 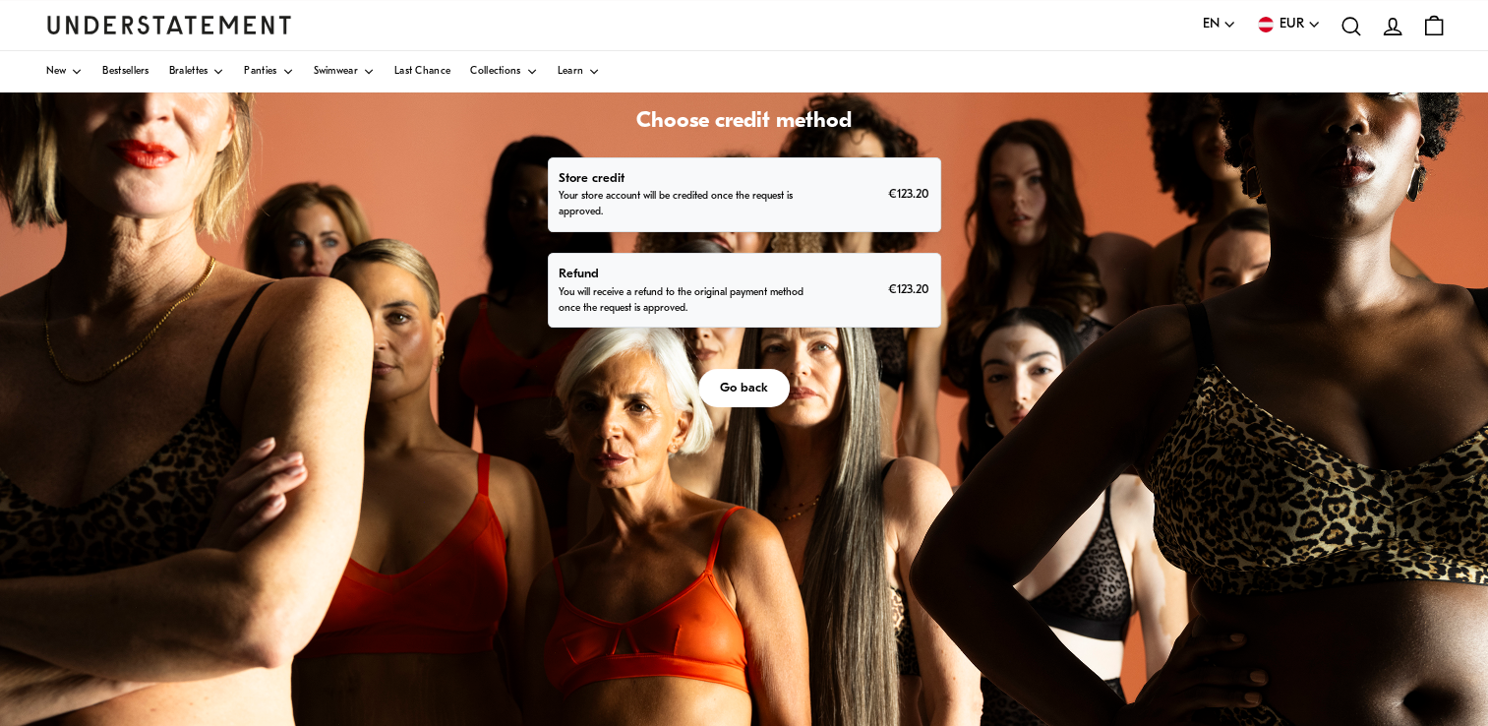 I want to click on span: Bestsellers, so click(x=125, y=72).